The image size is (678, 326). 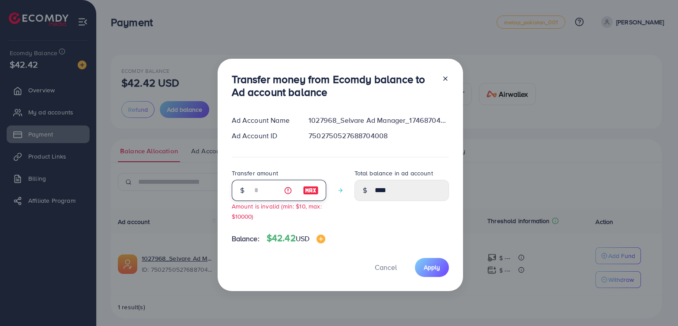 What do you see at coordinates (378, 136) in the screenshot?
I see `div: 7502750527688704008` at bounding box center [378, 136].